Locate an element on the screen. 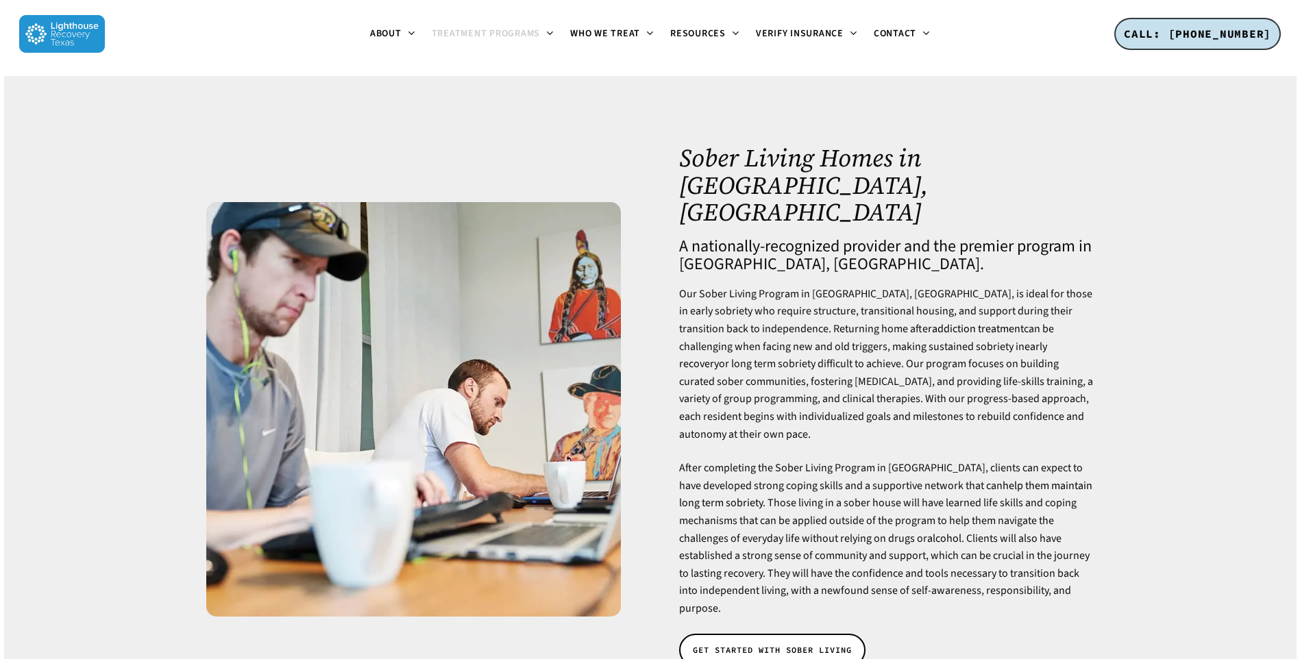 The height and width of the screenshot is (659, 1300). span: GET STARTED WITH SOBER LIVING is located at coordinates (772, 650).